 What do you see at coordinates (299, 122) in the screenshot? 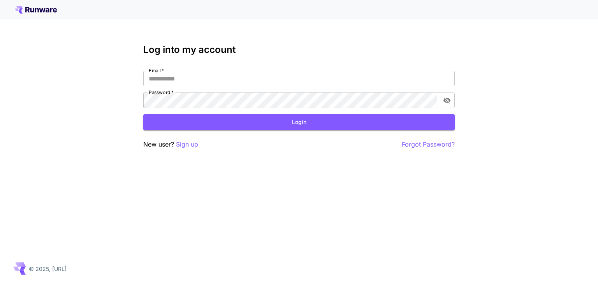
I see `button: Login` at bounding box center [299, 122].